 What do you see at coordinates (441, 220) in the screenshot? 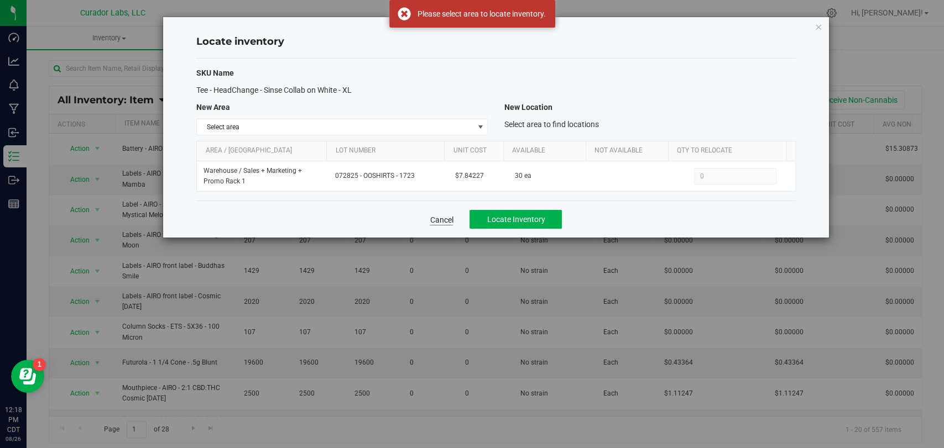
I see `a: Cancel` at bounding box center [441, 220].